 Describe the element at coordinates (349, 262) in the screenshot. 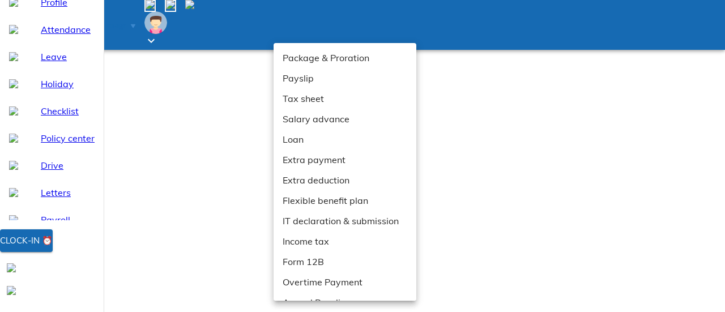

I see `li: Form 12B` at that location.